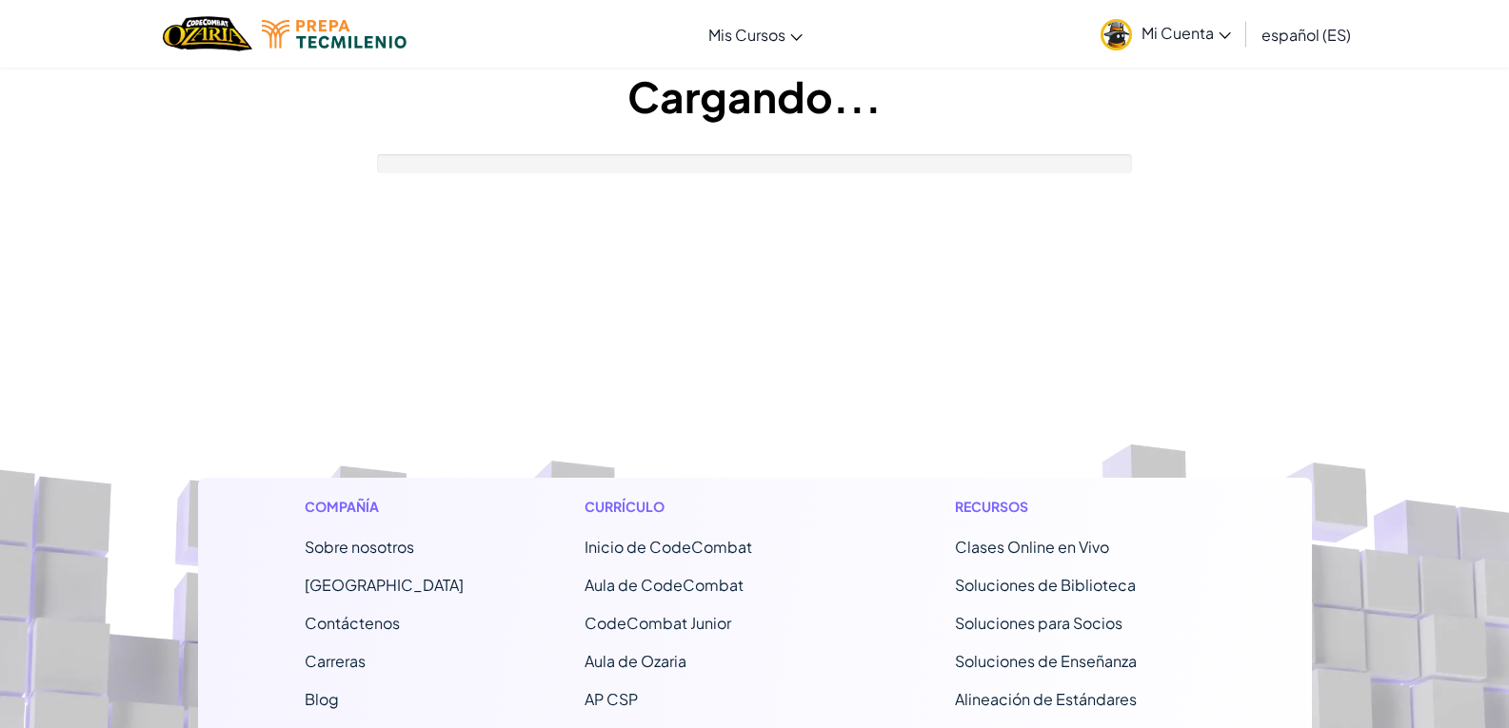 The height and width of the screenshot is (728, 1509). Describe the element at coordinates (755, 34) in the screenshot. I see `a: Mis Cursos` at that location.